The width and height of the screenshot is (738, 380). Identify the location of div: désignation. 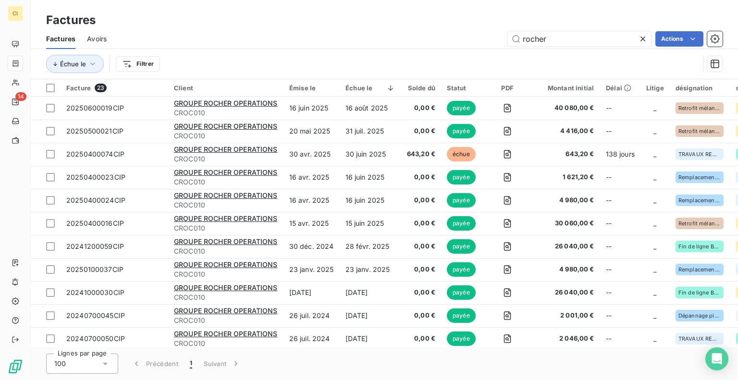
(700, 88).